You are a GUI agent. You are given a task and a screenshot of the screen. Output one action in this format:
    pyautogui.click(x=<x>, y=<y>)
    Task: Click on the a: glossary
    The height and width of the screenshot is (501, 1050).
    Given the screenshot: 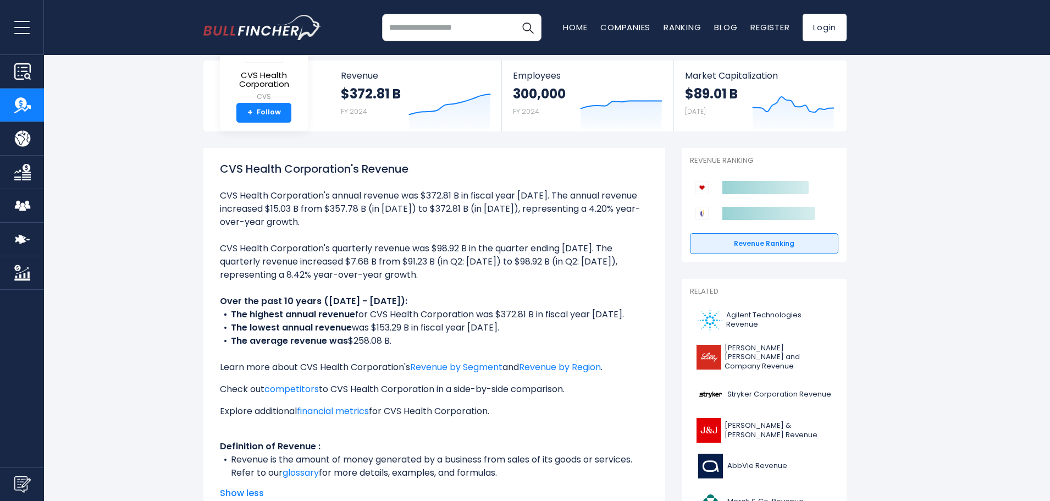 What is the action you would take?
    pyautogui.click(x=301, y=472)
    